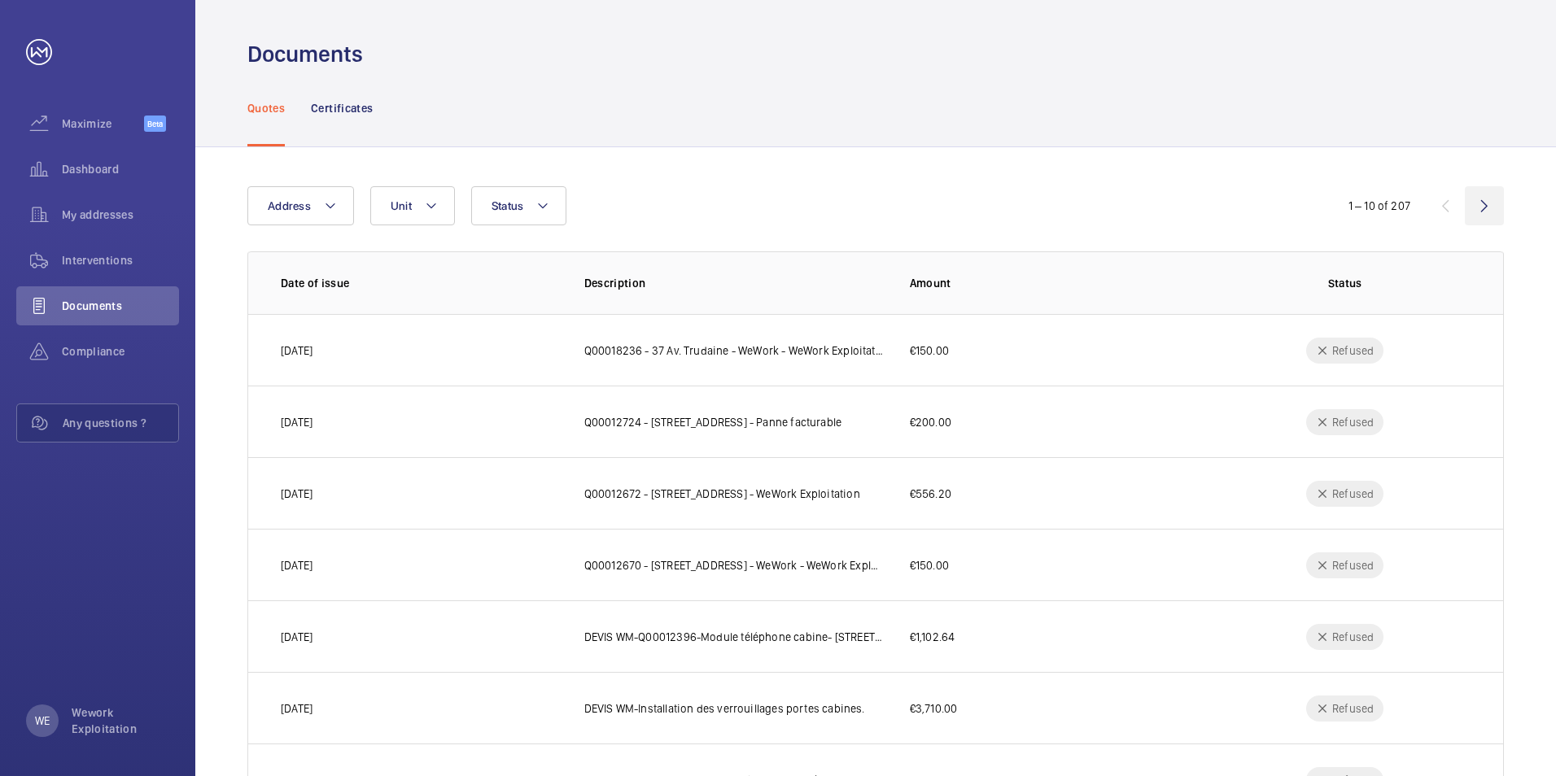  I want to click on span: Beta, so click(155, 124).